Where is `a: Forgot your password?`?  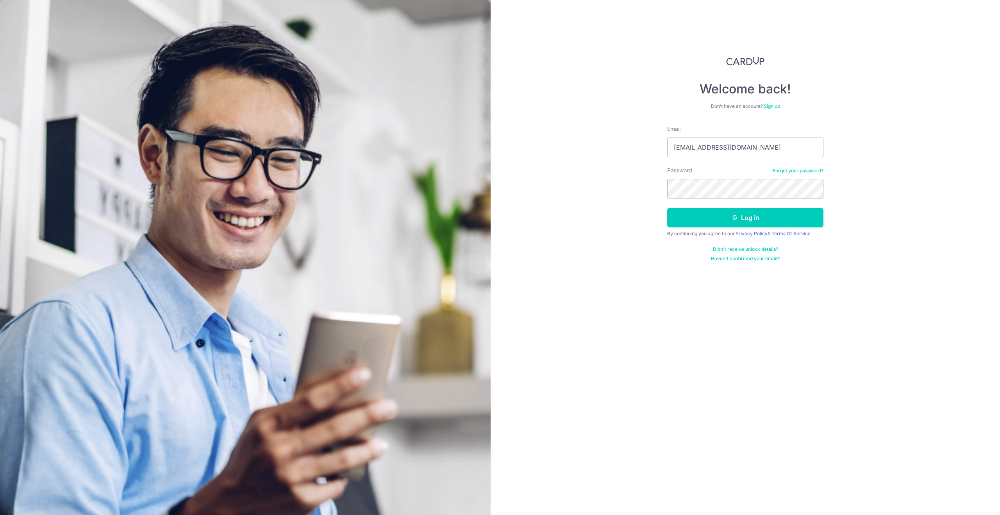 a: Forgot your password? is located at coordinates (798, 171).